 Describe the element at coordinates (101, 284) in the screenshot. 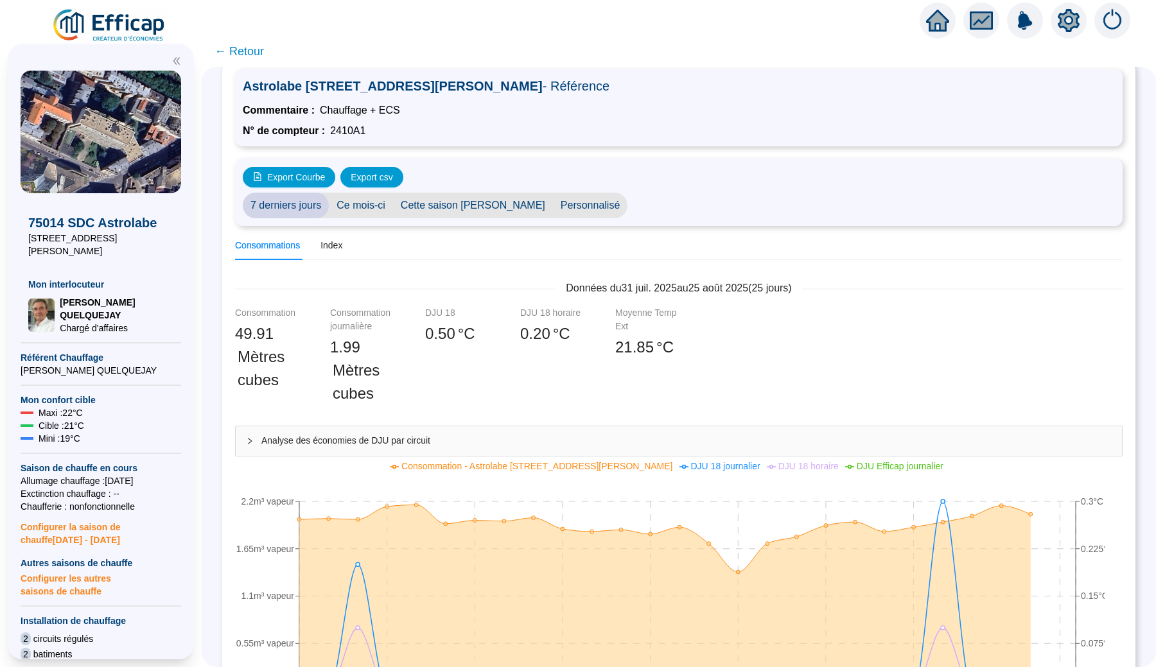

I see `span: Mon interlocuteur` at that location.